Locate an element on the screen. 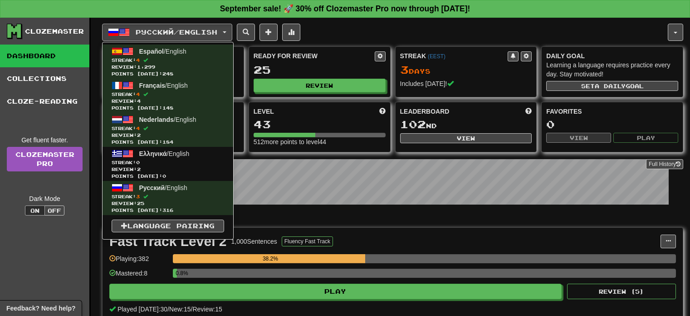  button: Русский/English is located at coordinates (167, 32).